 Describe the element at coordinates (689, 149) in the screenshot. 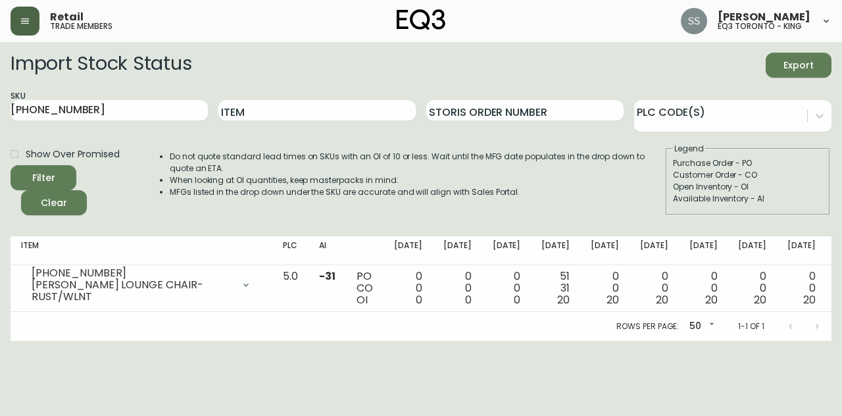

I see `legend: Legend` at that location.